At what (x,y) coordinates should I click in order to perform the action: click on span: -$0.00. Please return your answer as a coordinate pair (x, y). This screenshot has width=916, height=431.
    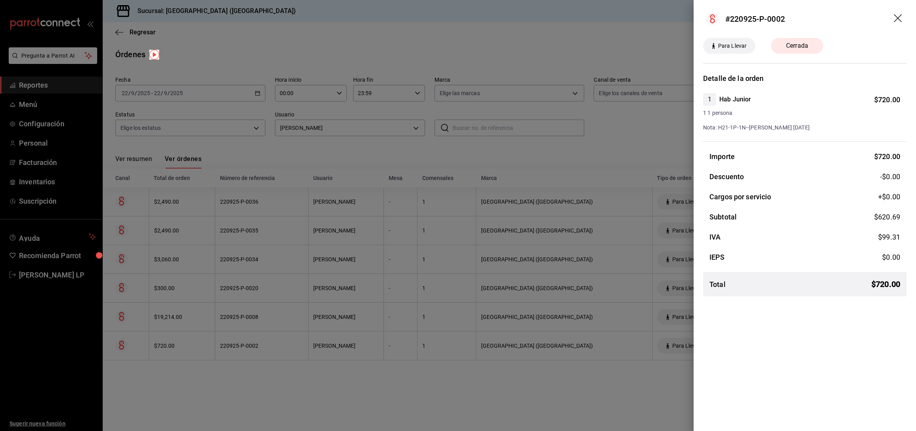
    Looking at the image, I should click on (890, 177).